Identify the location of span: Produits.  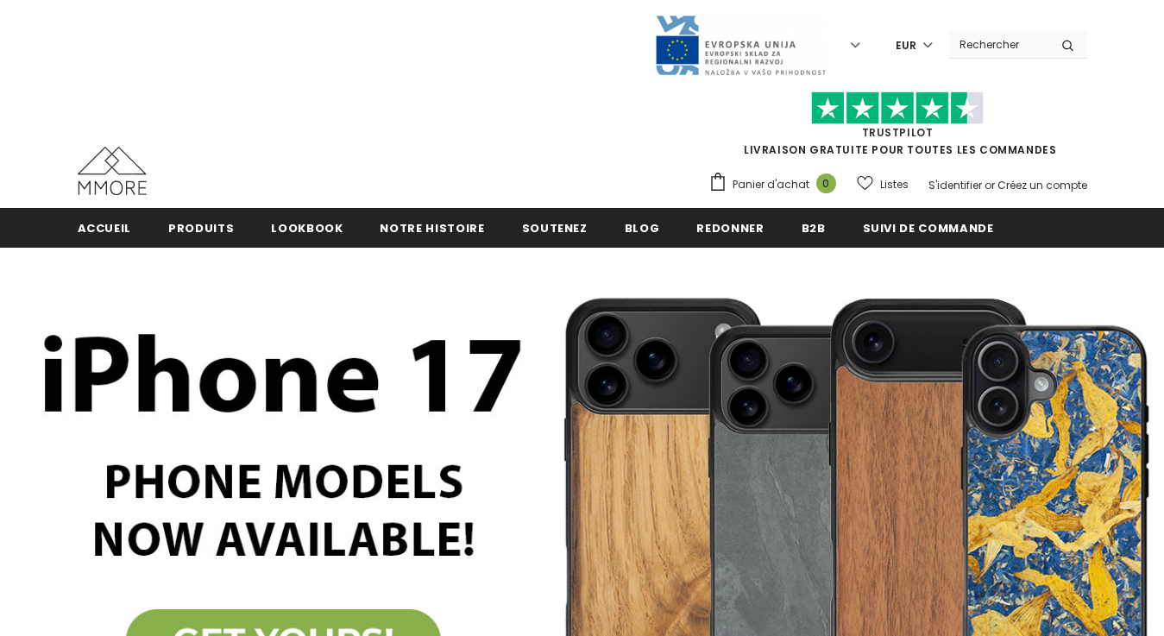
(201, 228).